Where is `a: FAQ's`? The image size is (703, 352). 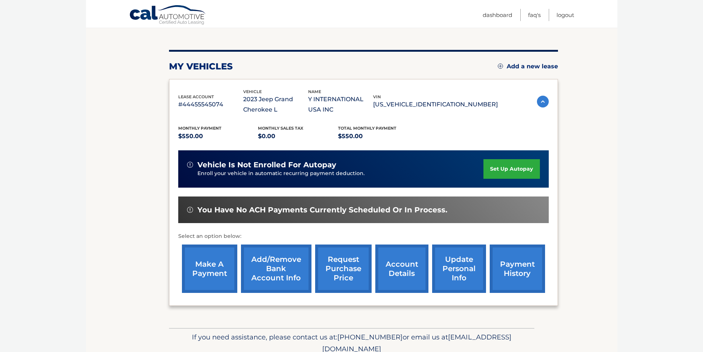
a: FAQ's is located at coordinates (535, 15).